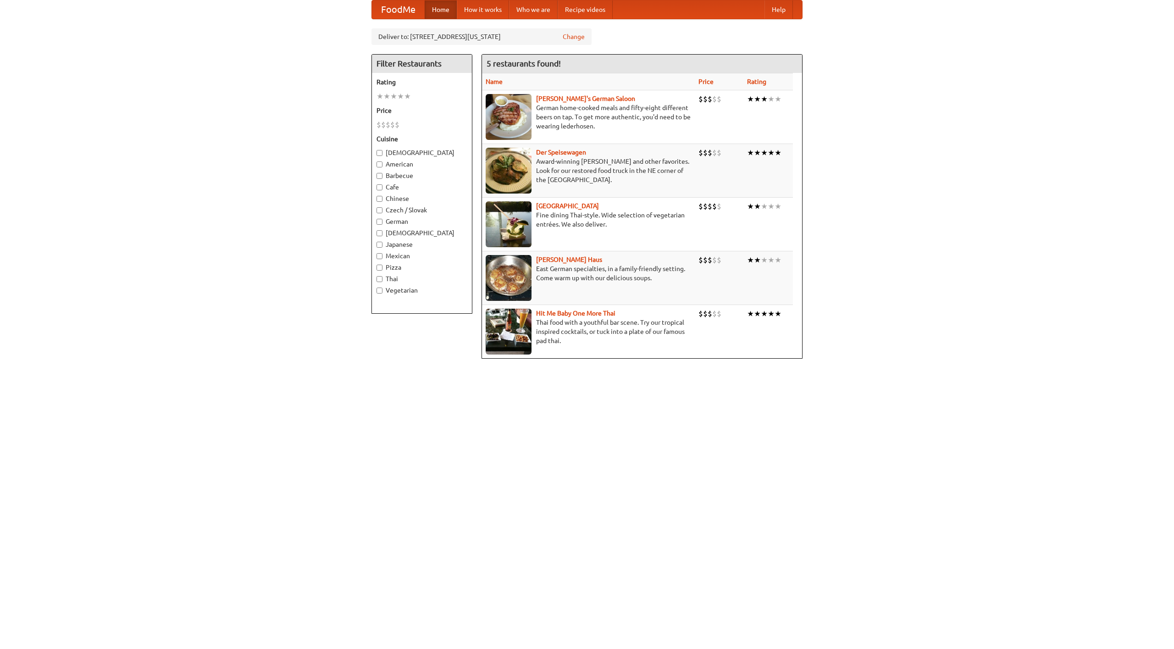  I want to click on label: Chinese, so click(422, 199).